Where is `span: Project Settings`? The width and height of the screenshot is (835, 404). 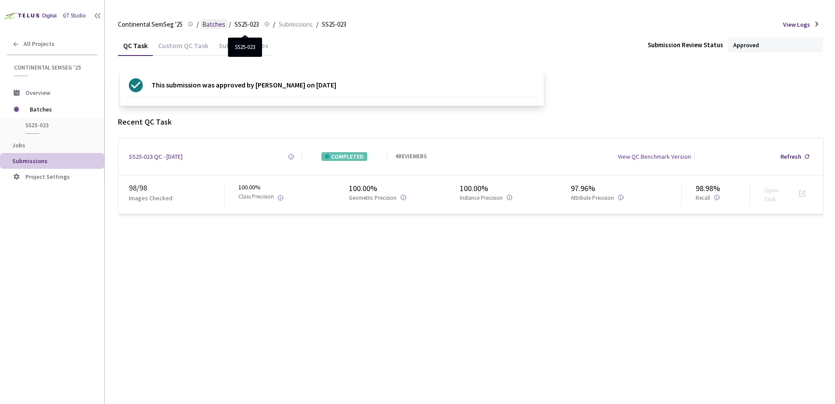
span: Project Settings is located at coordinates (48, 176).